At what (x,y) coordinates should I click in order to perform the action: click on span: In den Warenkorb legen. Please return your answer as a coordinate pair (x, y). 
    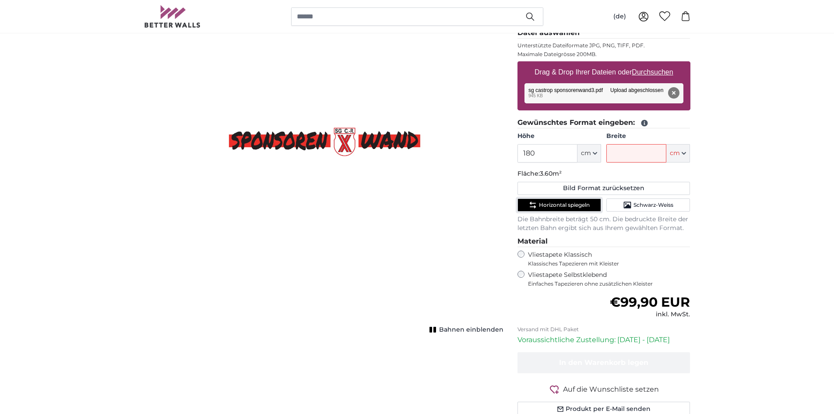
    Looking at the image, I should click on (604, 362).